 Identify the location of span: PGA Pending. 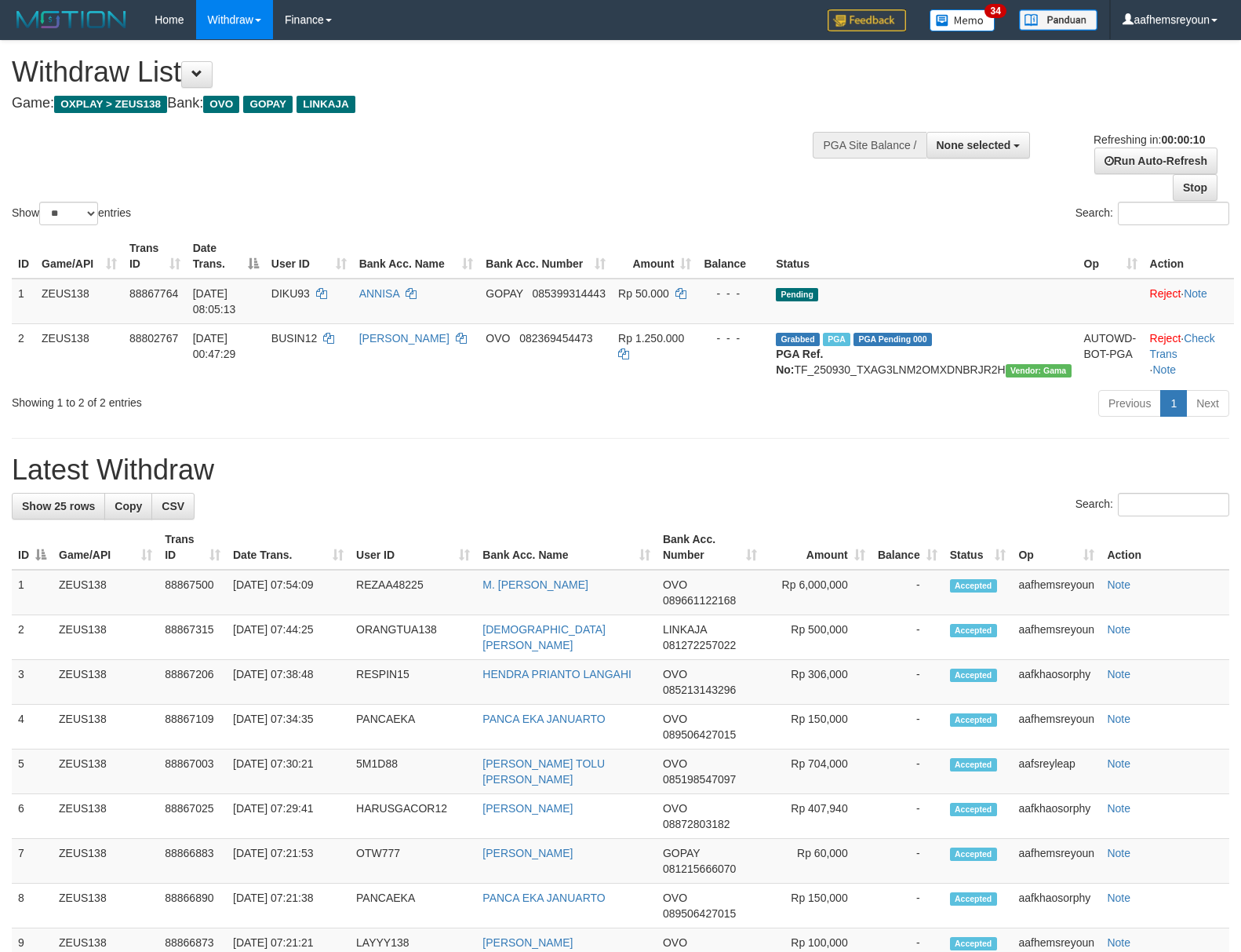
(892, 339).